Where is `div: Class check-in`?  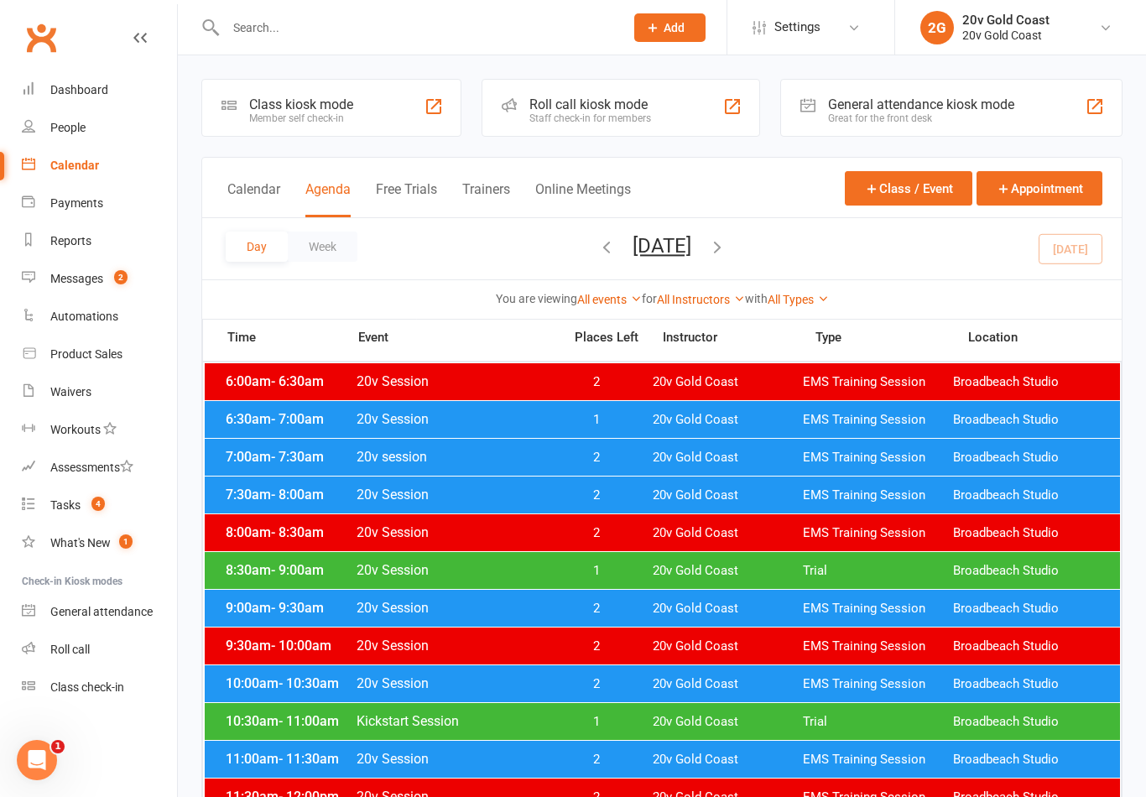 div: Class check-in is located at coordinates (87, 687).